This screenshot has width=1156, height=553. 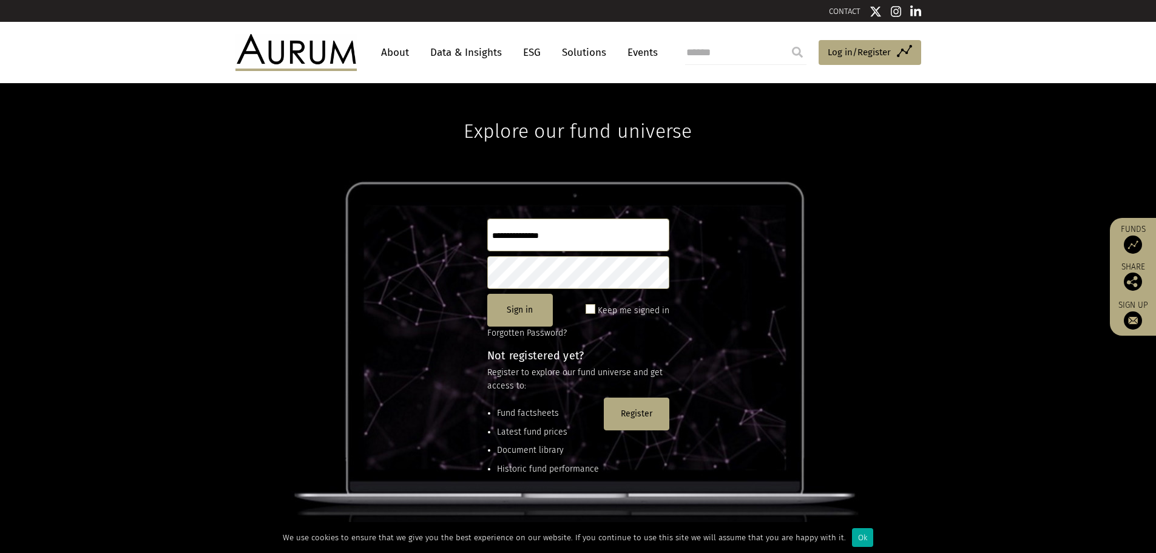 What do you see at coordinates (1133, 277) in the screenshot?
I see `div: Share` at bounding box center [1133, 277].